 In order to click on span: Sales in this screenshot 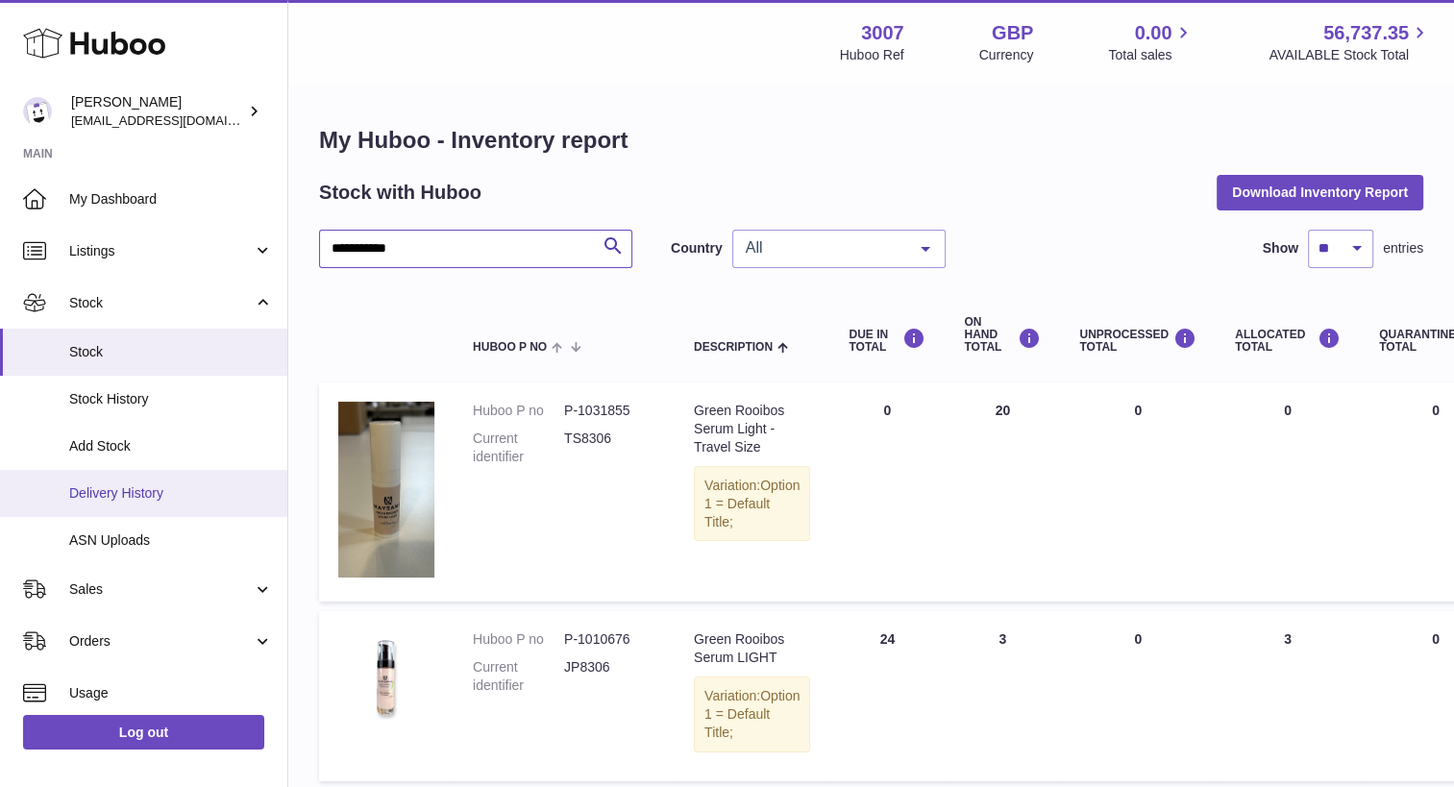, I will do `click(161, 589)`.